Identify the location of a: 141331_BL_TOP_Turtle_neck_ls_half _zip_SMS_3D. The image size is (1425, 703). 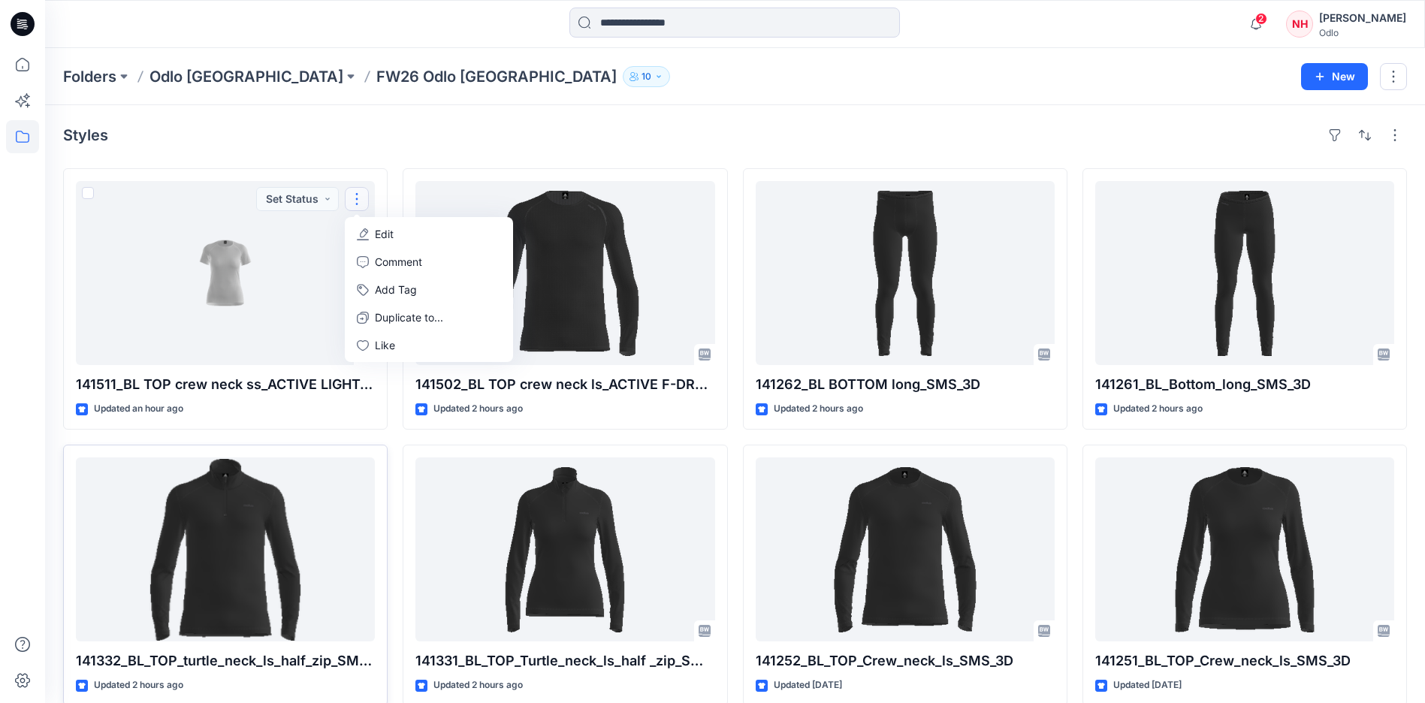
(565, 549).